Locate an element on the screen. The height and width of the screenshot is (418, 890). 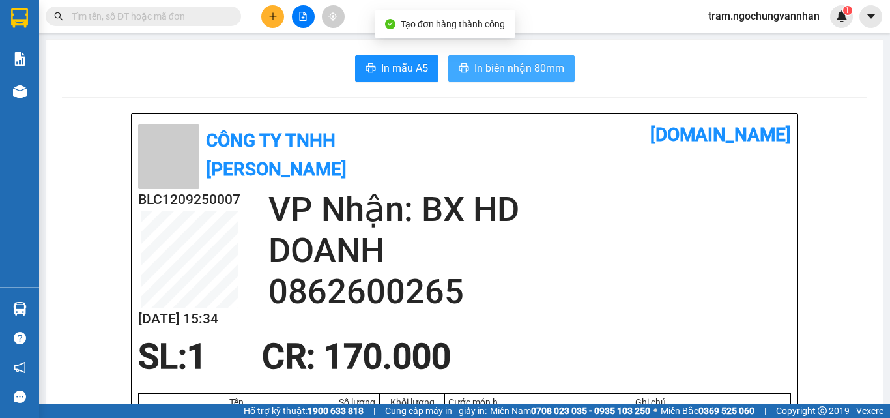
strong: 1900 633 818 is located at coordinates (336, 411).